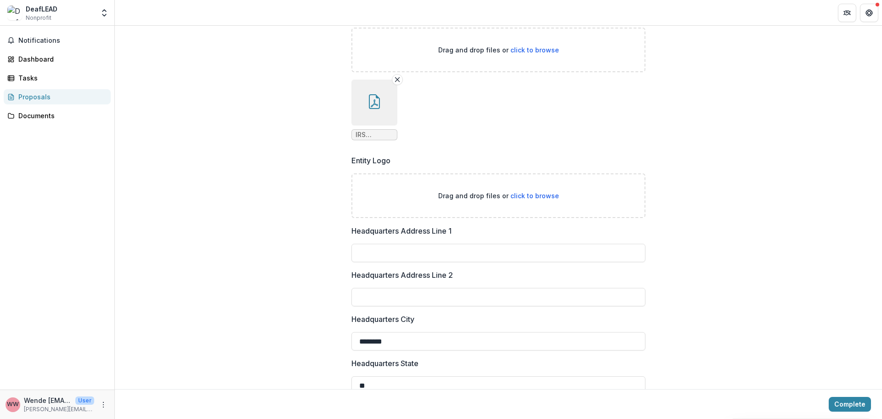 Image resolution: width=882 pixels, height=419 pixels. What do you see at coordinates (61, 78) in the screenshot?
I see `div: Tasks` at bounding box center [61, 78].